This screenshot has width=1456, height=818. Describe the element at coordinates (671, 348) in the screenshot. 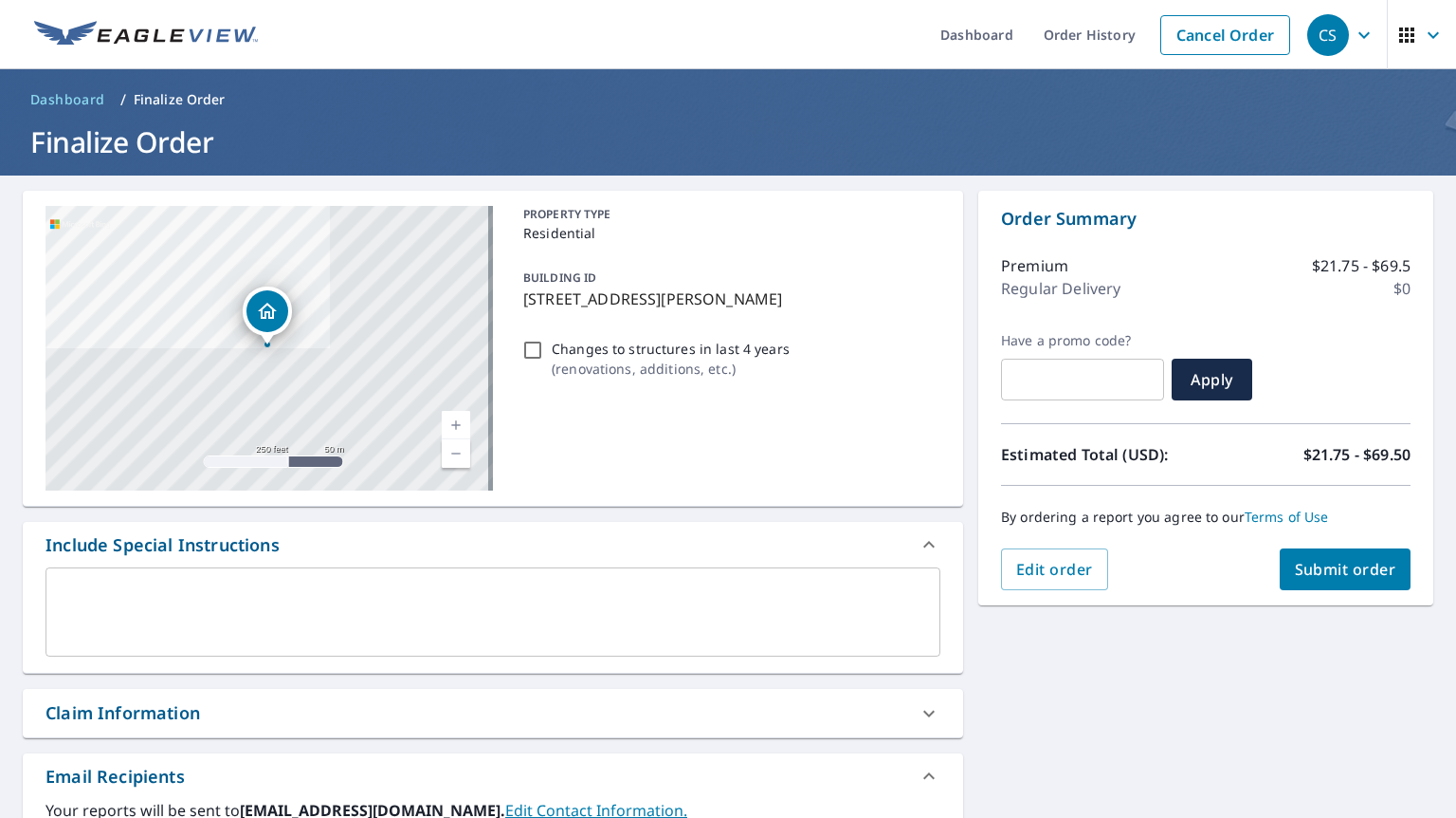

I see `p: Changes to structures in last 4 years` at that location.